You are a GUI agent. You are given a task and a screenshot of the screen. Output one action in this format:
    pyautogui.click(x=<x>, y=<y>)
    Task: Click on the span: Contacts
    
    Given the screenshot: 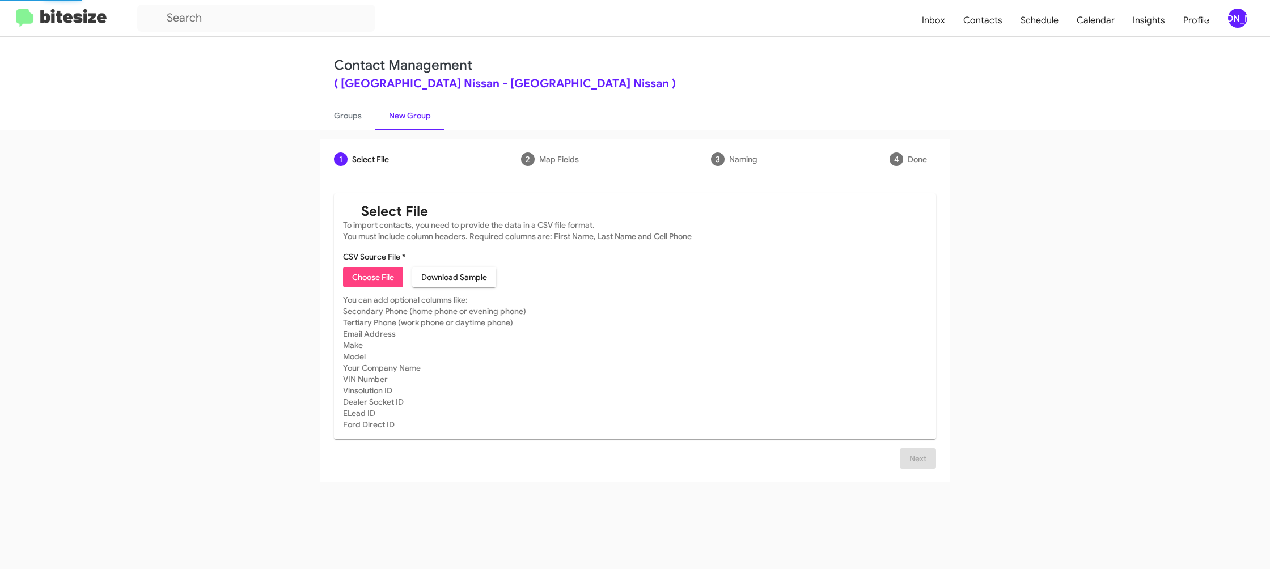 What is the action you would take?
    pyautogui.click(x=982, y=20)
    